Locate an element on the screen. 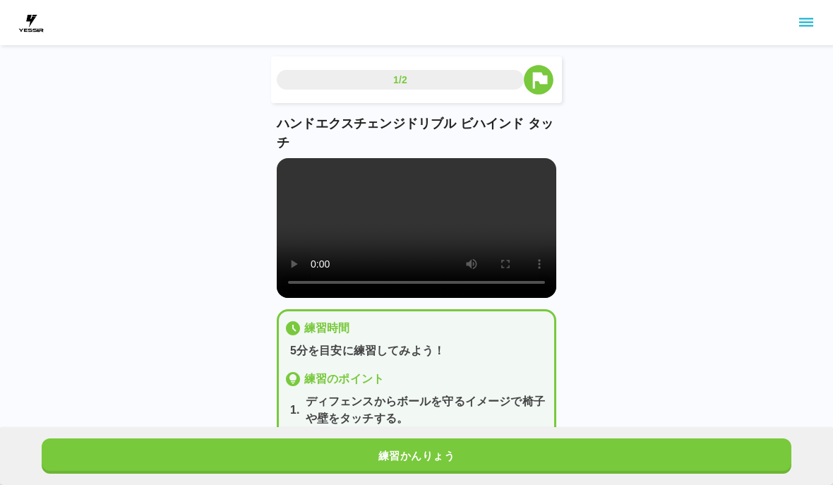 The height and width of the screenshot is (485, 833). p: 1 . is located at coordinates (295, 410).